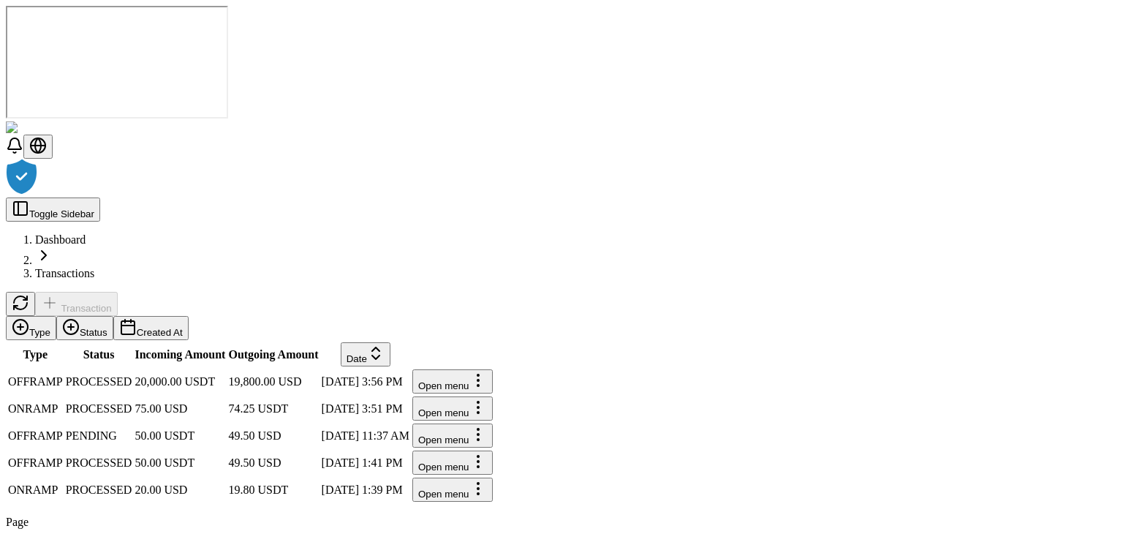 The height and width of the screenshot is (534, 1123). Describe the element at coordinates (53, 209) in the screenshot. I see `button: Toggle Sidebar` at that location.